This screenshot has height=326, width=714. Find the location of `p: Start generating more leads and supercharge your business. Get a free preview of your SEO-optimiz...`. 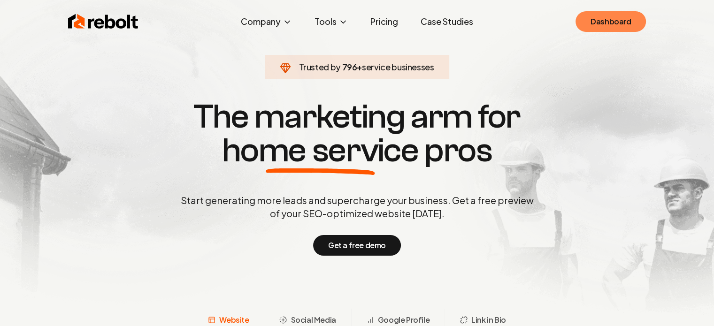

p: Start generating more leads and supercharge your business. Get a free preview of your SEO-optimiz... is located at coordinates (357, 207).